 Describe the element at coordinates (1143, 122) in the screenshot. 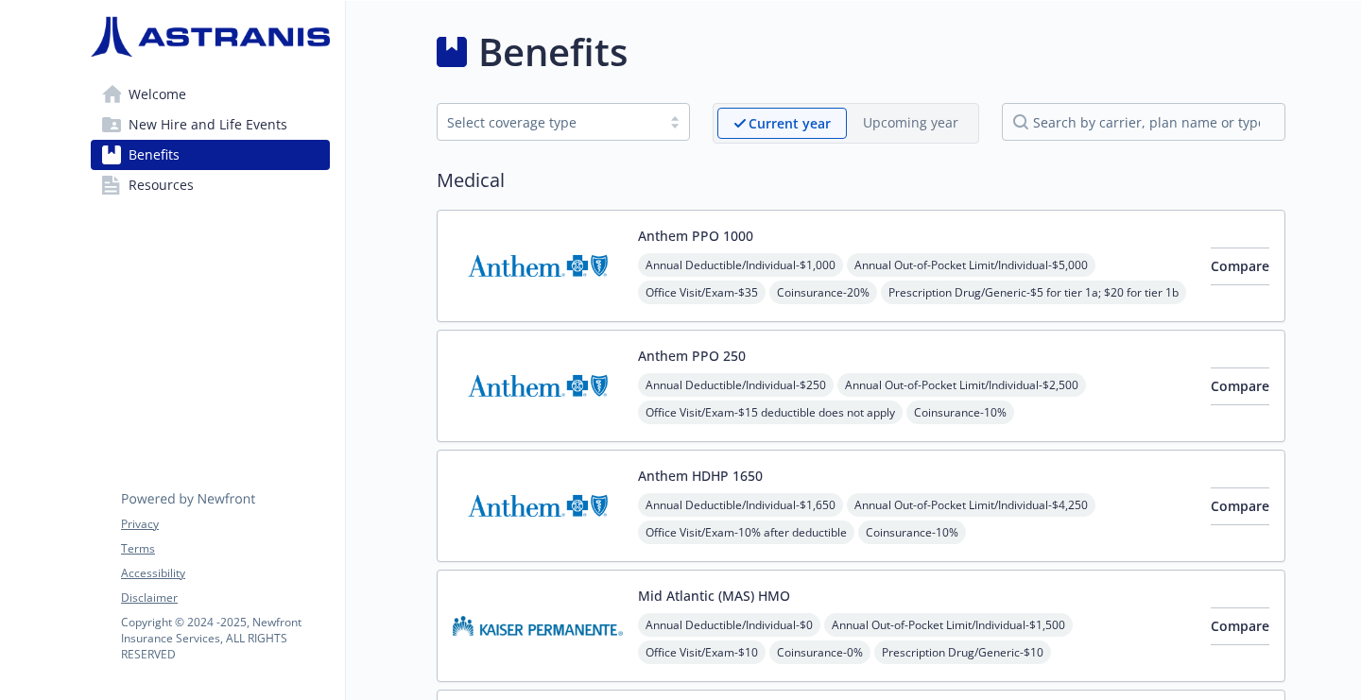

I see `input: search by carrier, plan name or type` at that location.